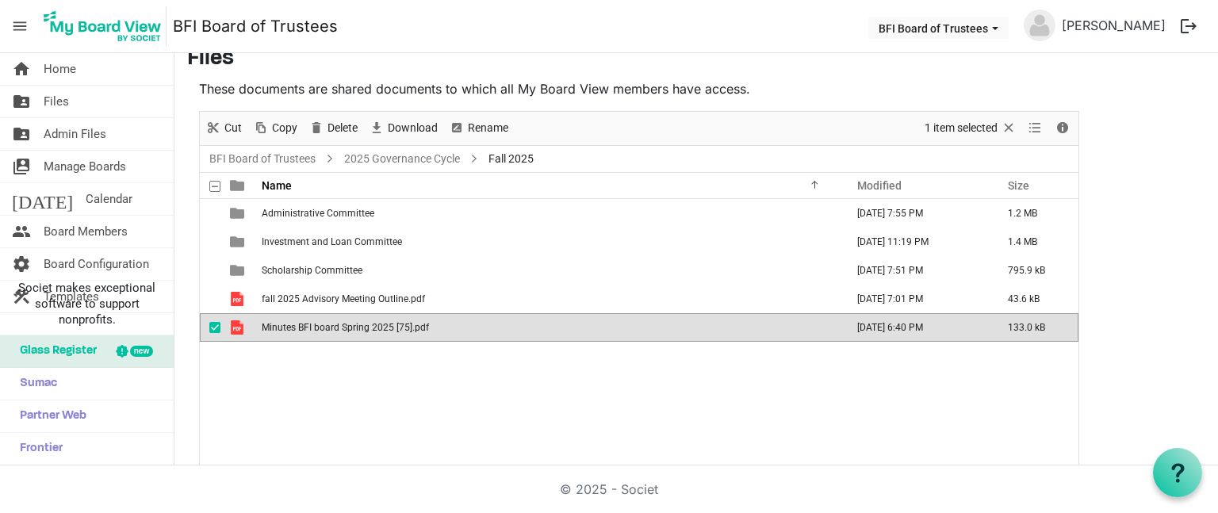 This screenshot has width=1218, height=513. Describe the element at coordinates (342, 128) in the screenshot. I see `span: Delete` at that location.